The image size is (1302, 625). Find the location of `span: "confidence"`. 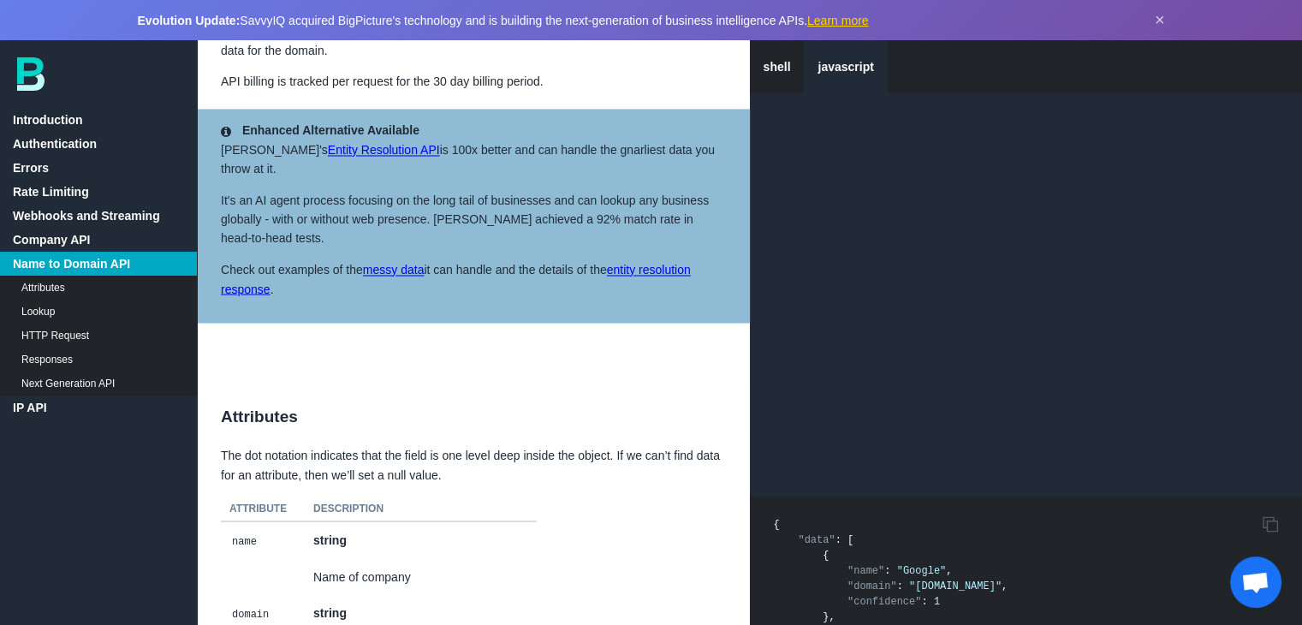

span: "confidence" is located at coordinates (884, 601).